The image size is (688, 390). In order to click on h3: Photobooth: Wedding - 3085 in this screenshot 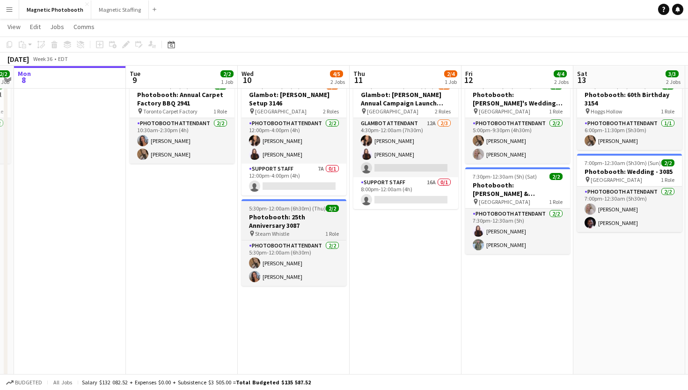, I will do `click(630, 171)`.